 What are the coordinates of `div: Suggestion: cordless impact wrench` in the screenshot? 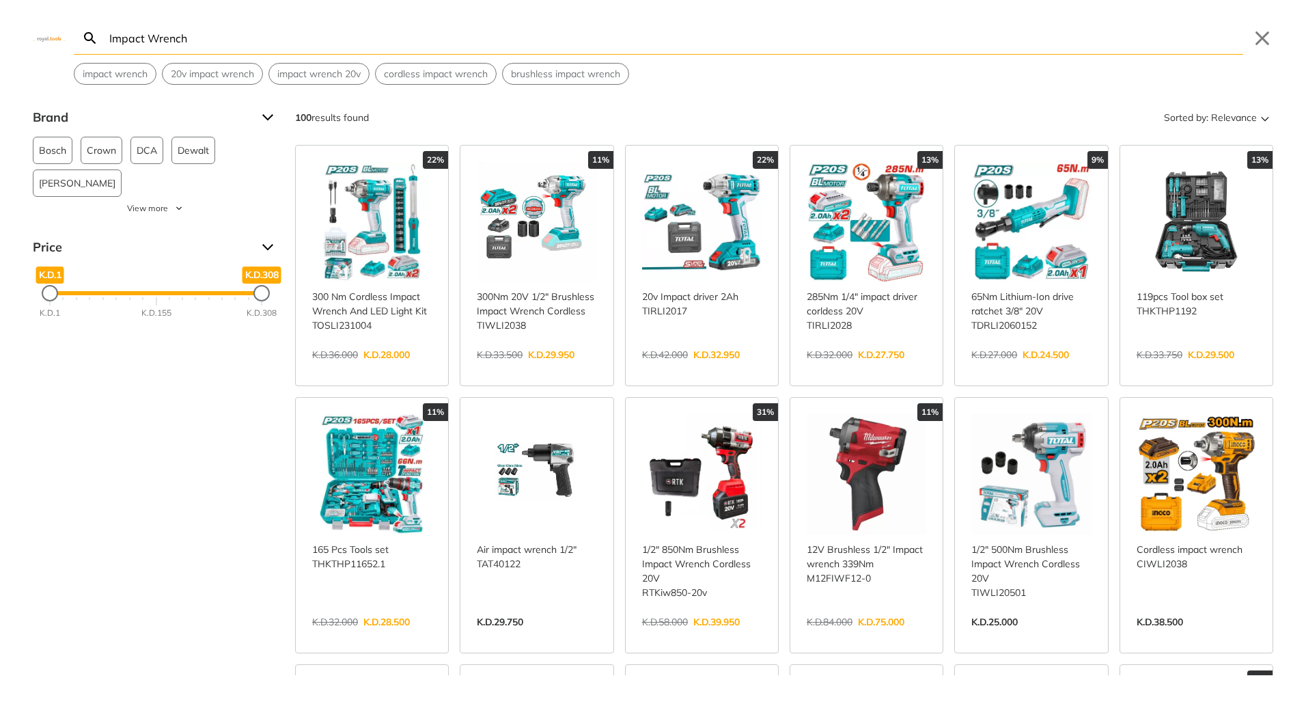 It's located at (436, 74).